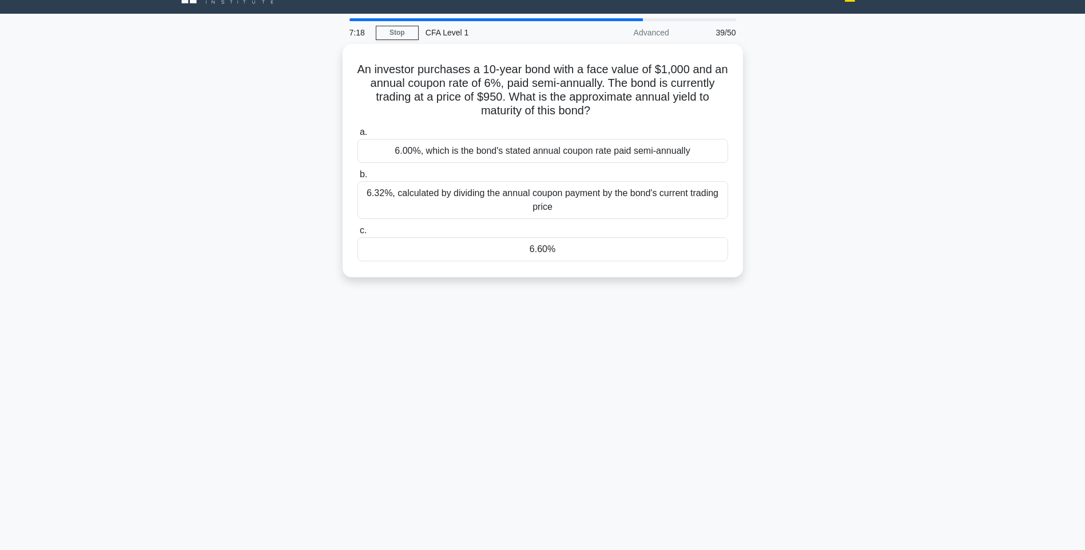 The height and width of the screenshot is (550, 1085). What do you see at coordinates (397, 33) in the screenshot?
I see `a: Stop` at bounding box center [397, 33].